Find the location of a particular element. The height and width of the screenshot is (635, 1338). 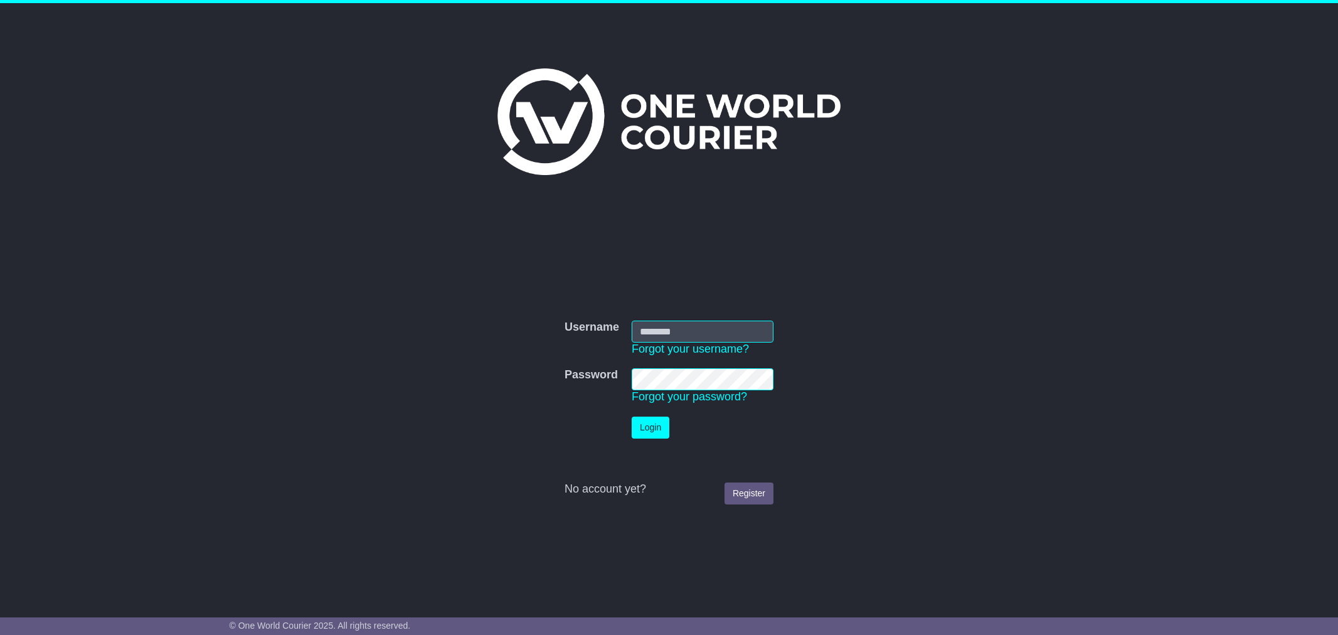

div: No account yet? is located at coordinates (669, 489).